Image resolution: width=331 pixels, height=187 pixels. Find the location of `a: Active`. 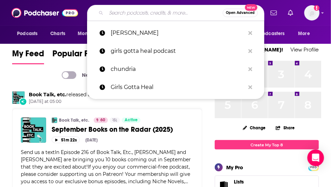

a: Active is located at coordinates (131, 120).